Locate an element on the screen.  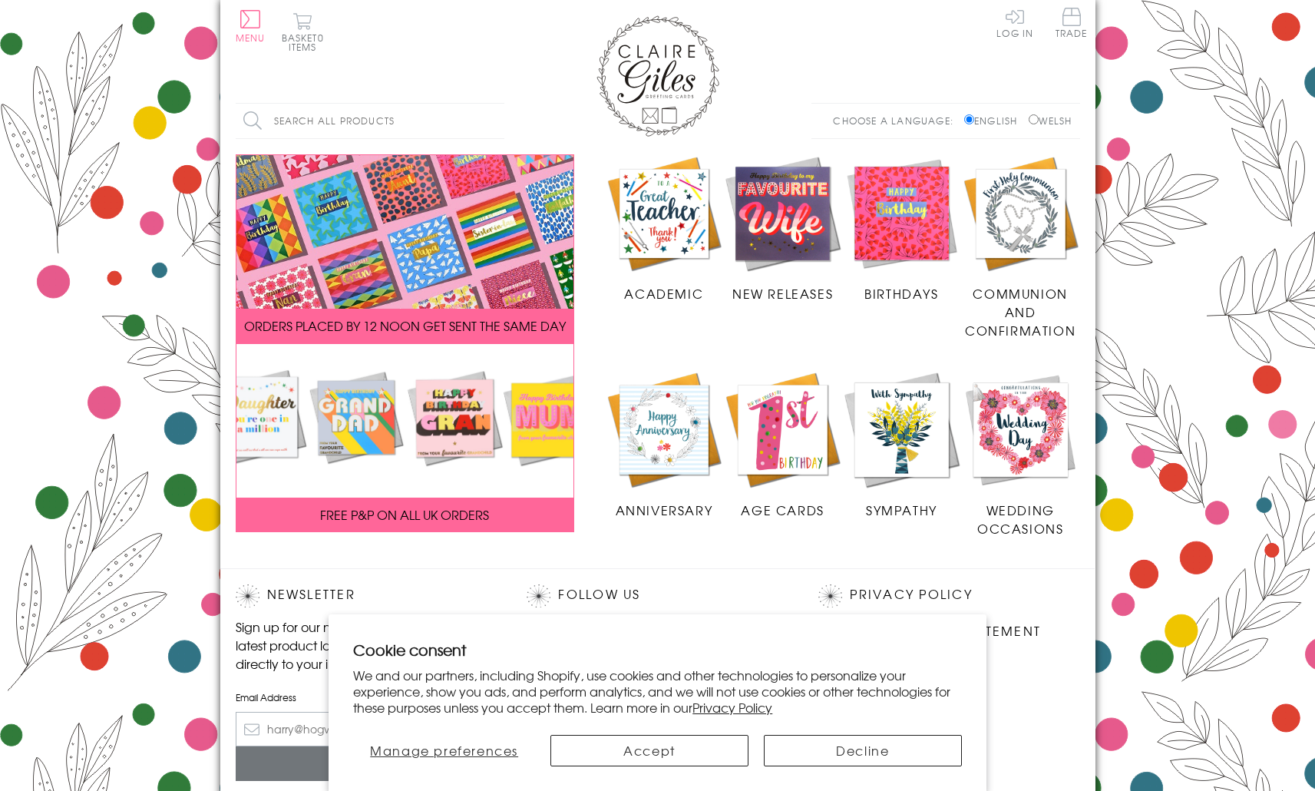
button: Basket0 items is located at coordinates (302, 31).